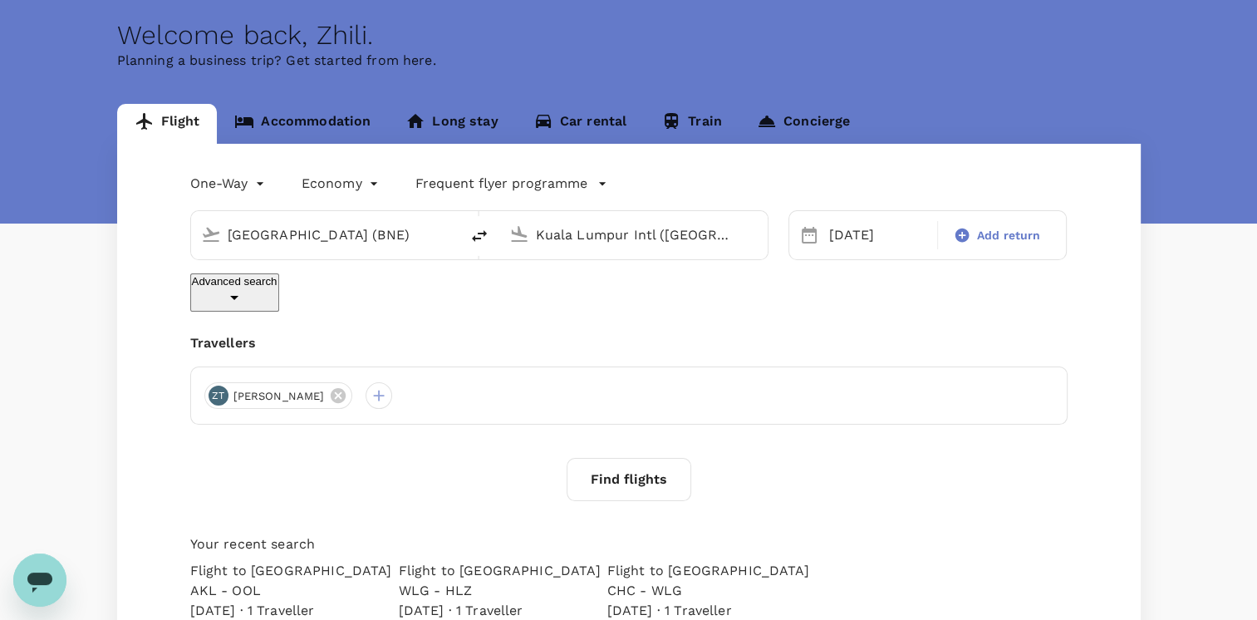 The image size is (1257, 620). What do you see at coordinates (167, 124) in the screenshot?
I see `a: Flight` at bounding box center [167, 124].